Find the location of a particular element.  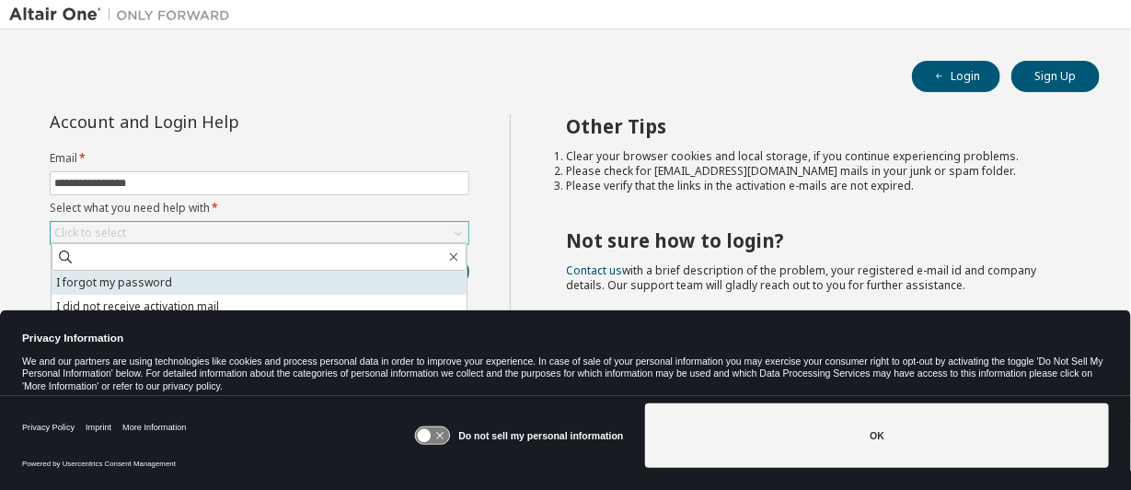

li: Clear your browser cookies and local storage, if you continue experiencing problems. is located at coordinates (816, 156).